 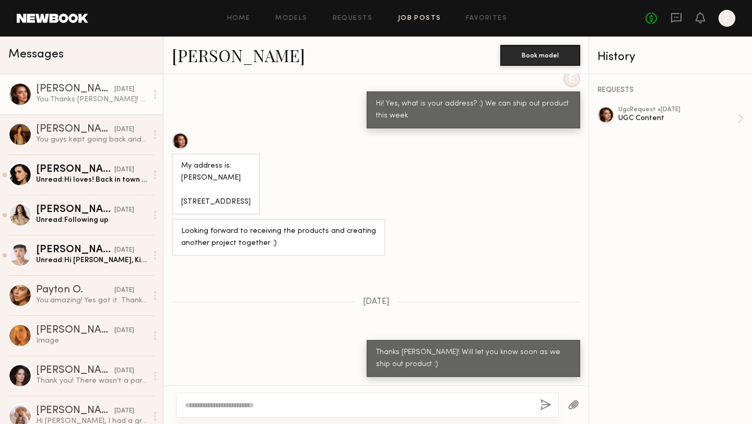 I want to click on span: Messages, so click(x=36, y=54).